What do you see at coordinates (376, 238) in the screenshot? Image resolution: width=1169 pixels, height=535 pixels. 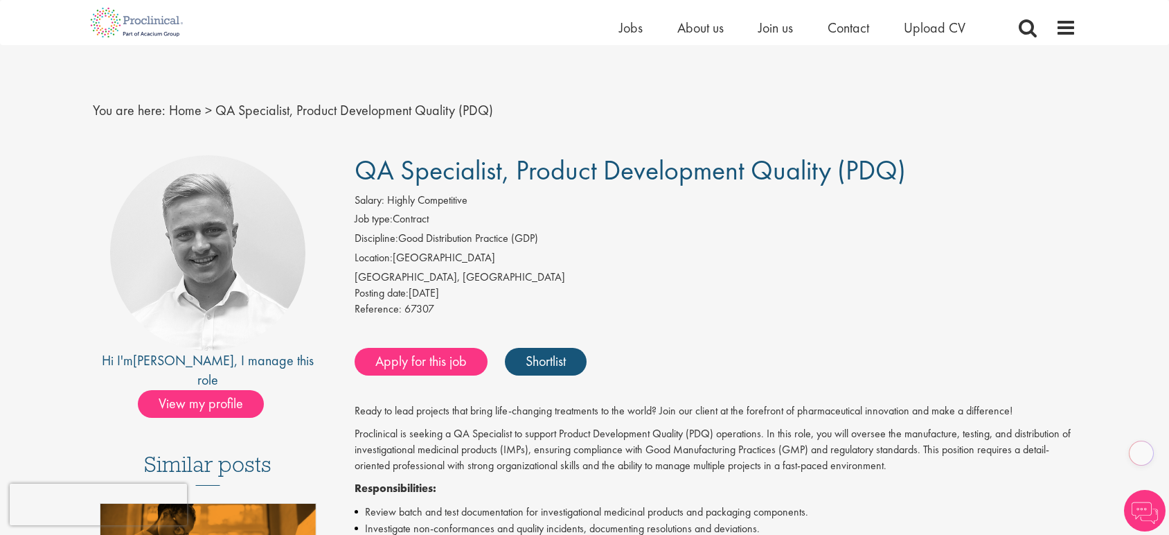 I see `label: Discipline:` at bounding box center [376, 238].